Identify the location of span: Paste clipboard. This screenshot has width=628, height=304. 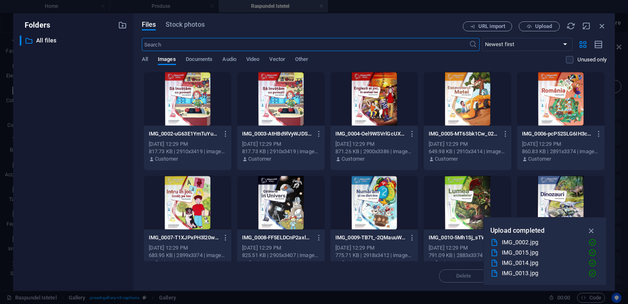
(23, 134).